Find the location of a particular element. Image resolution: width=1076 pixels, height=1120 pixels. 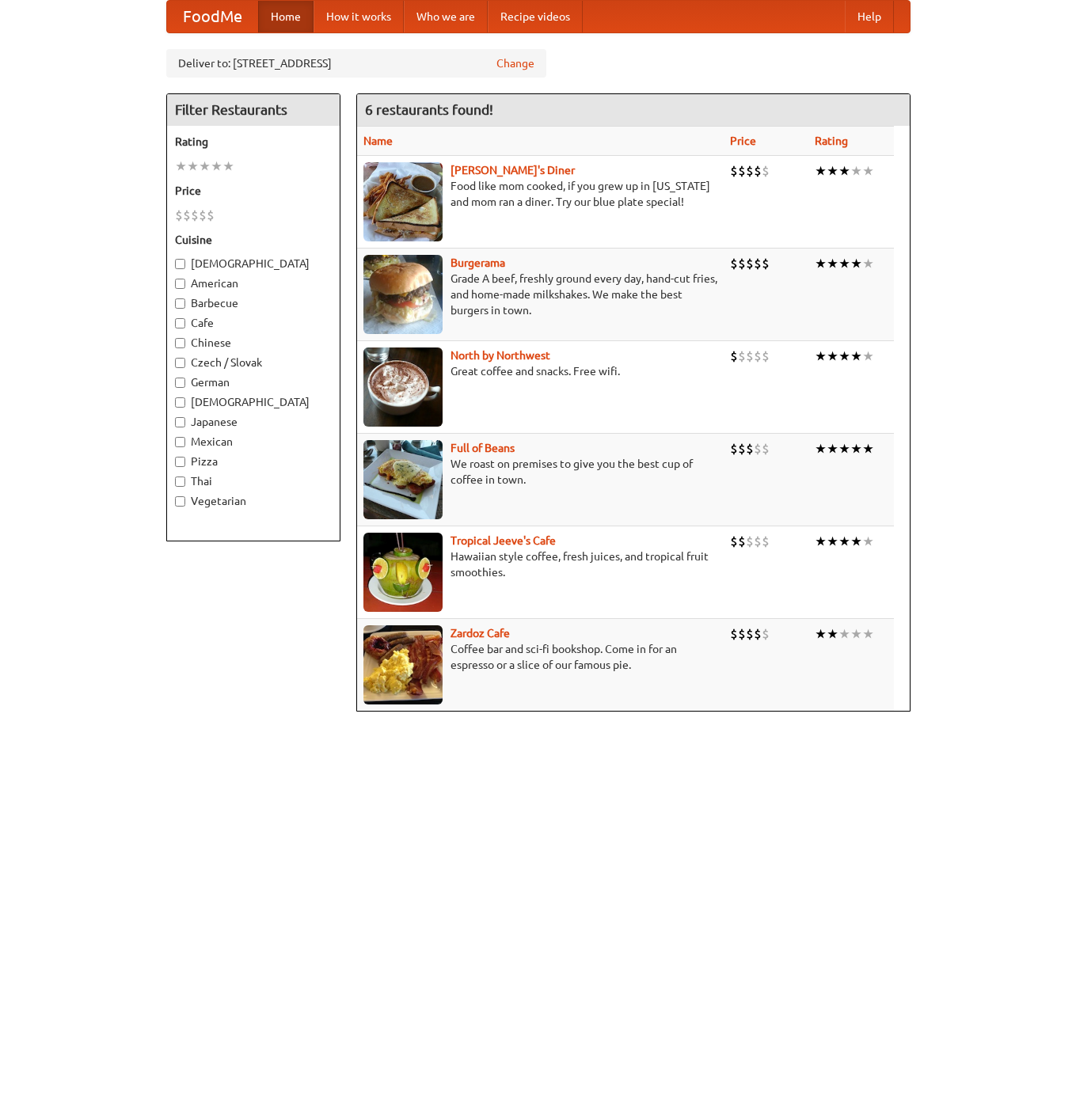

input: Pizza is located at coordinates (180, 462).